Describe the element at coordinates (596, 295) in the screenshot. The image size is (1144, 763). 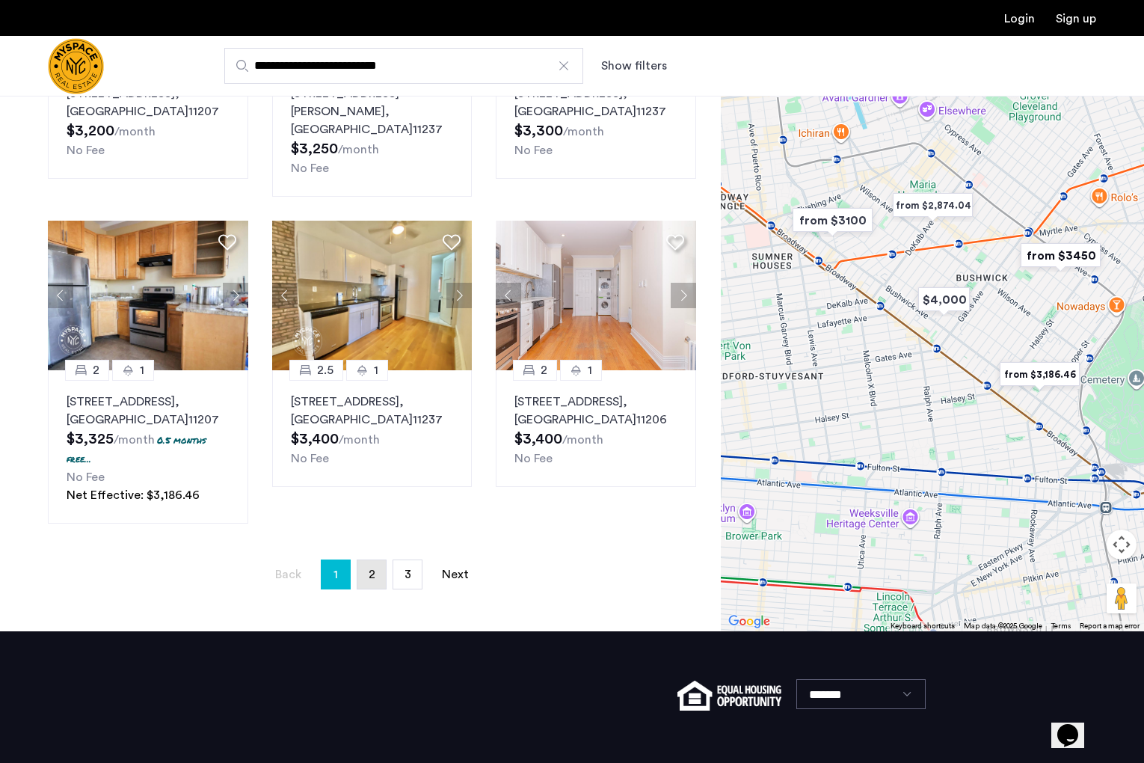
I see `img: 1990_638181232626111364.jpeg` at that location.